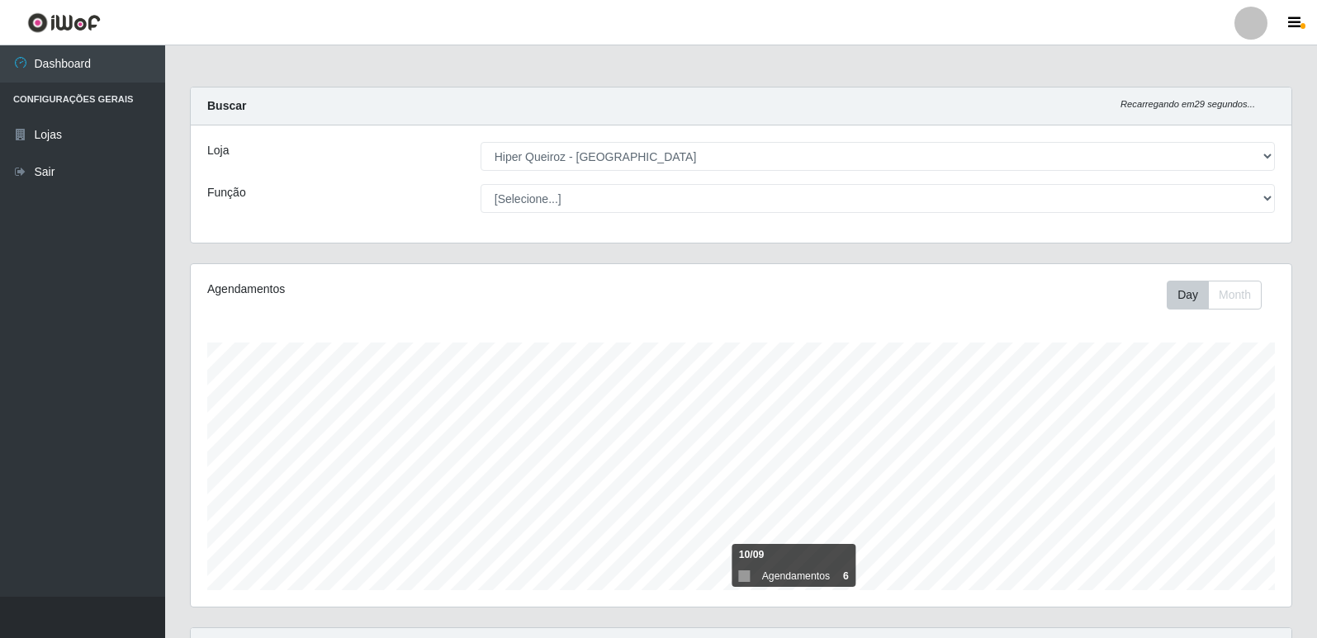 Image resolution: width=1317 pixels, height=638 pixels. I want to click on div: Toolbar with button groups, so click(1220, 295).